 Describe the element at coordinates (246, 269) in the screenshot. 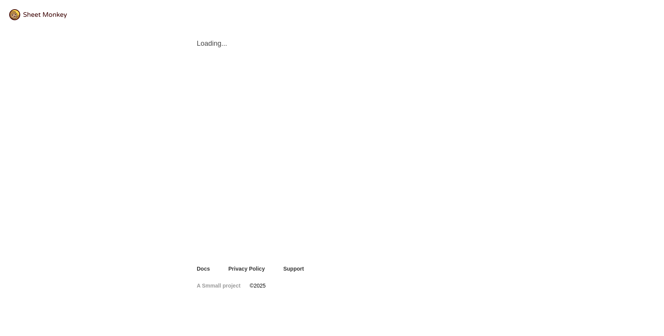

I see `a: Privacy Policy` at that location.